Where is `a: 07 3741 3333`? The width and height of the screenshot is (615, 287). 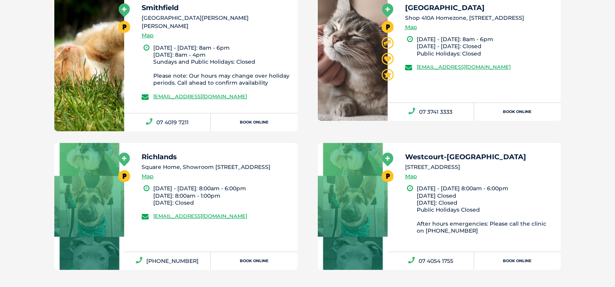
a: 07 3741 3333 is located at coordinates (431, 112).